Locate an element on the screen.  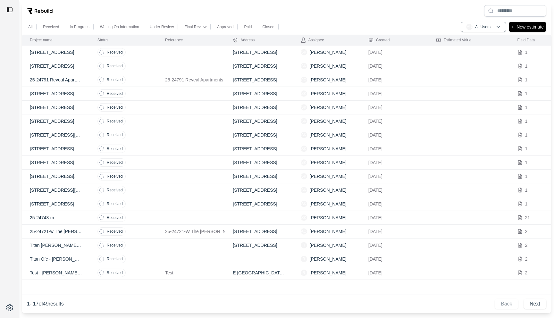
div: Status is located at coordinates (103, 40).